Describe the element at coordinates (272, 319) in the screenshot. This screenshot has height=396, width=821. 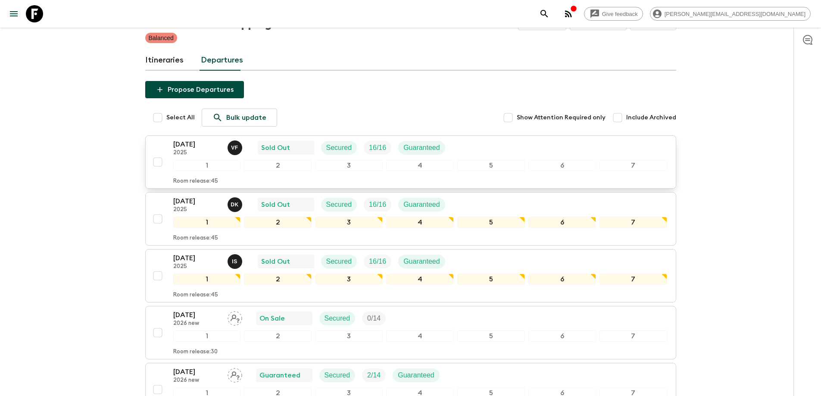
I see `p: On Sale` at that location.